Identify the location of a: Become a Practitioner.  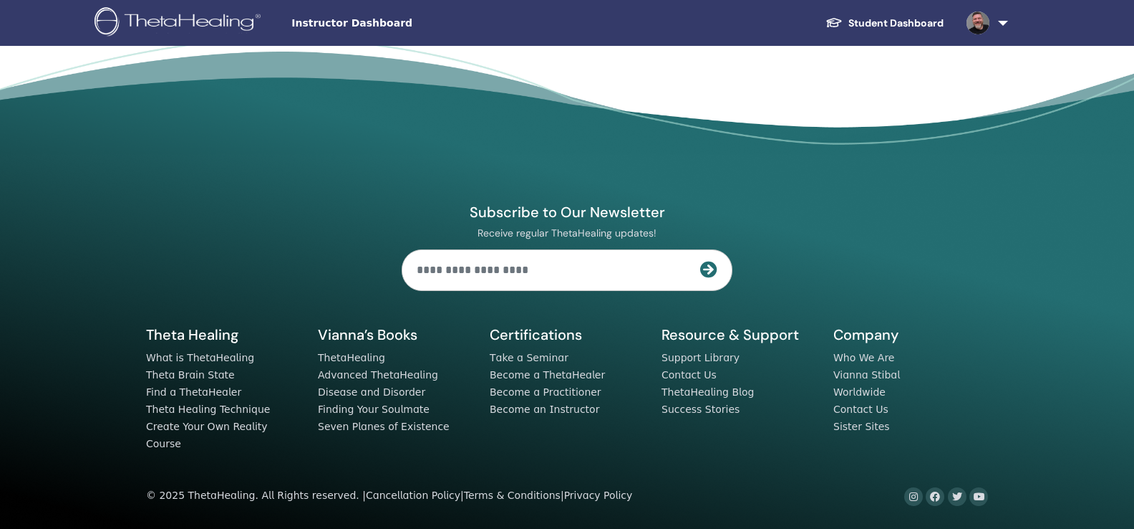
(546, 392).